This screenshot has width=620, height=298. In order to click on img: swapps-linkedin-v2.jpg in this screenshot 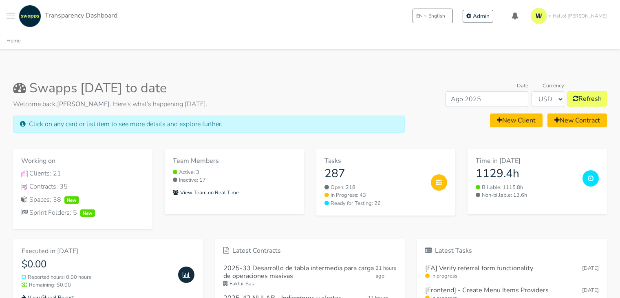, I will do `click(30, 16)`.